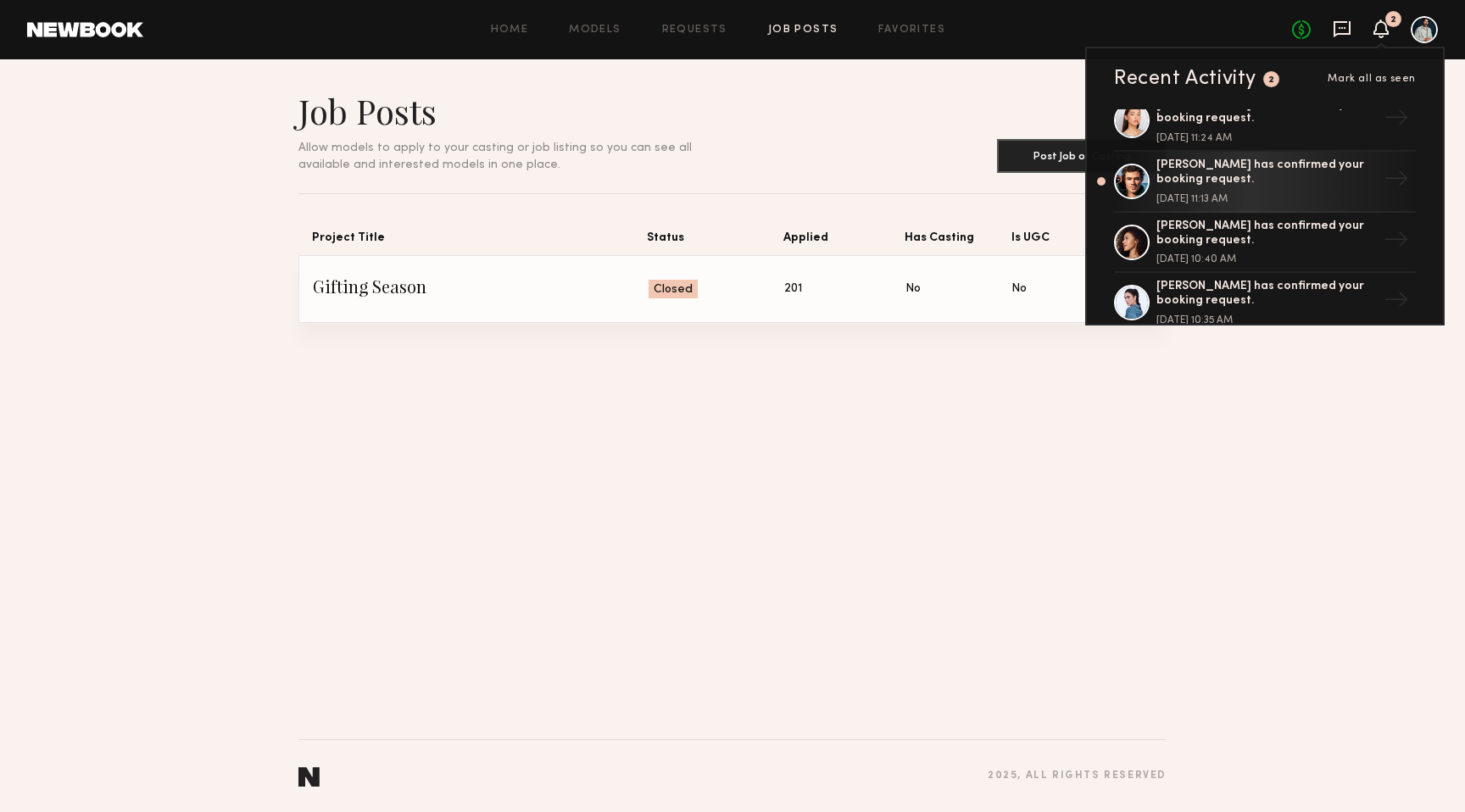  Describe the element at coordinates (481, 289) in the screenshot. I see `span: Gifting Season` at that location.